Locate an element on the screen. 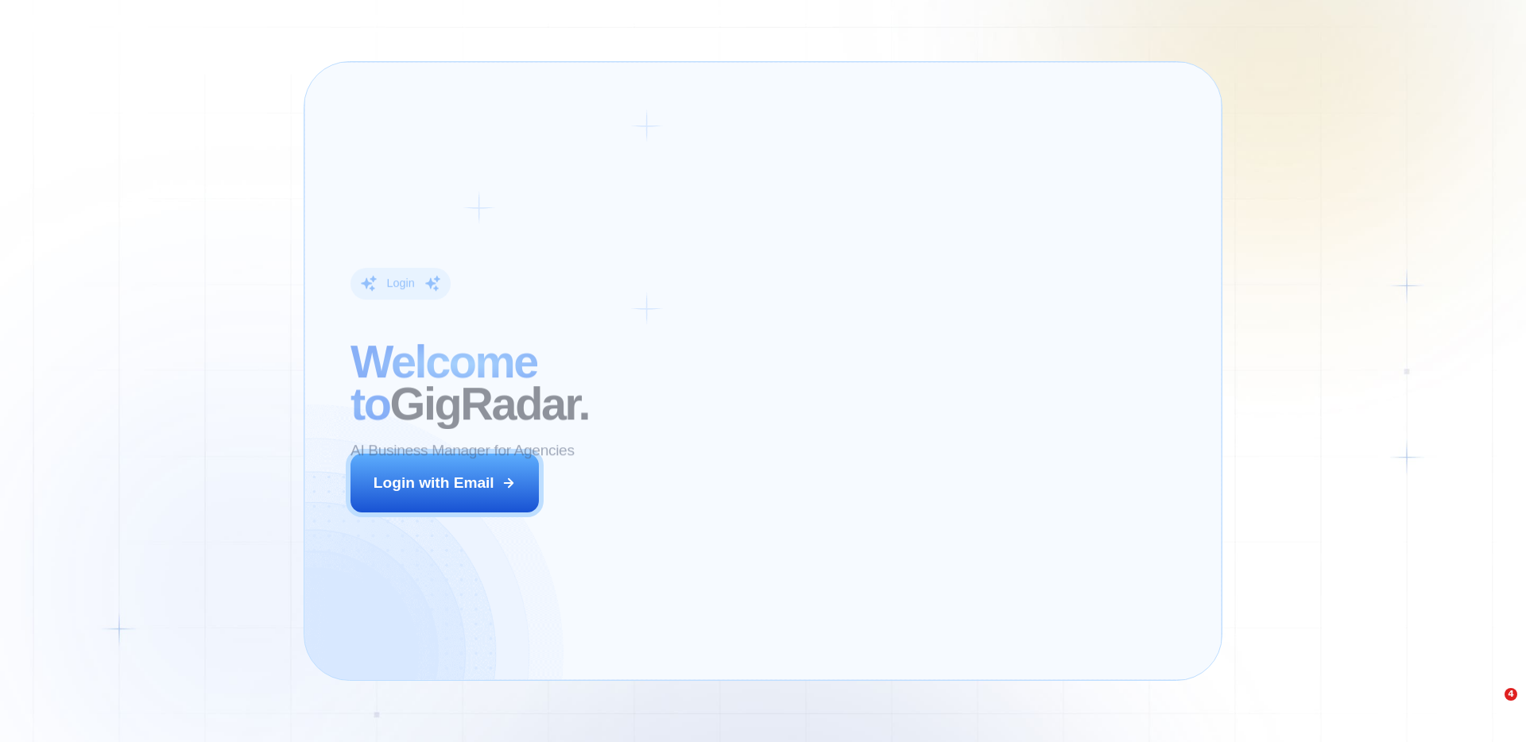  div: Login with Email is located at coordinates (434, 483).